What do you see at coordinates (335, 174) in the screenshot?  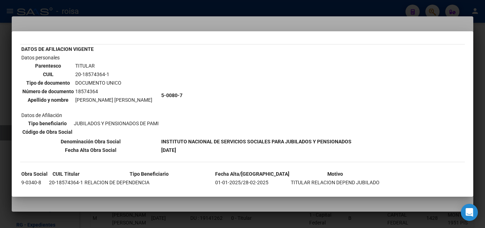 I see `th: Motivo` at bounding box center [335, 174].